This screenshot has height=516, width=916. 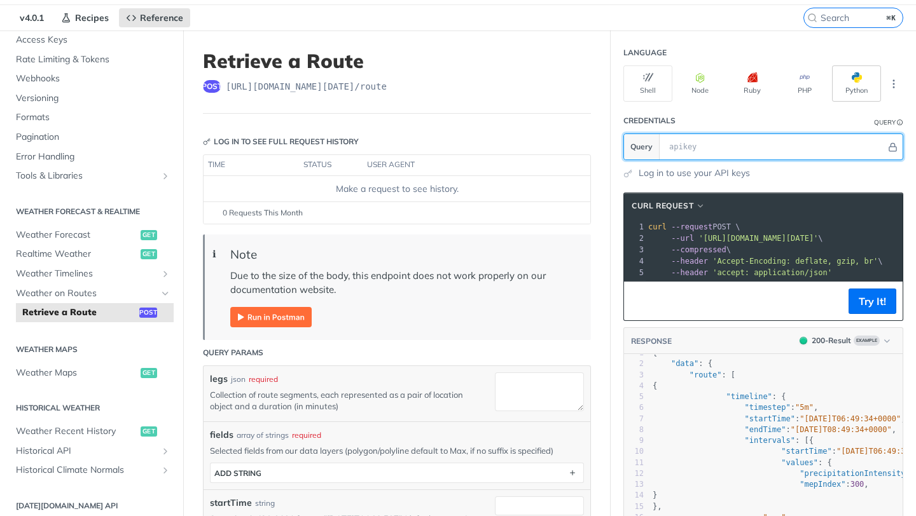 What do you see at coordinates (92, 408) in the screenshot?
I see `h2: Historical Weather` at bounding box center [92, 408].